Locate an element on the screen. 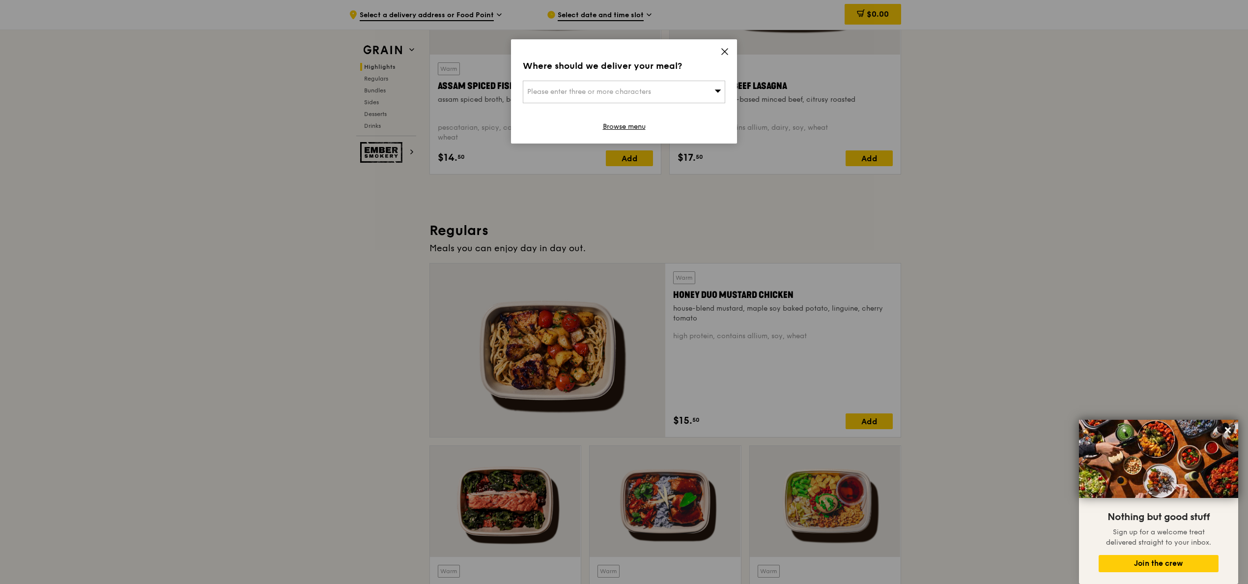 The height and width of the screenshot is (584, 1248). img: DSC07876-Edit02-Large.jpeg is located at coordinates (1159, 458).